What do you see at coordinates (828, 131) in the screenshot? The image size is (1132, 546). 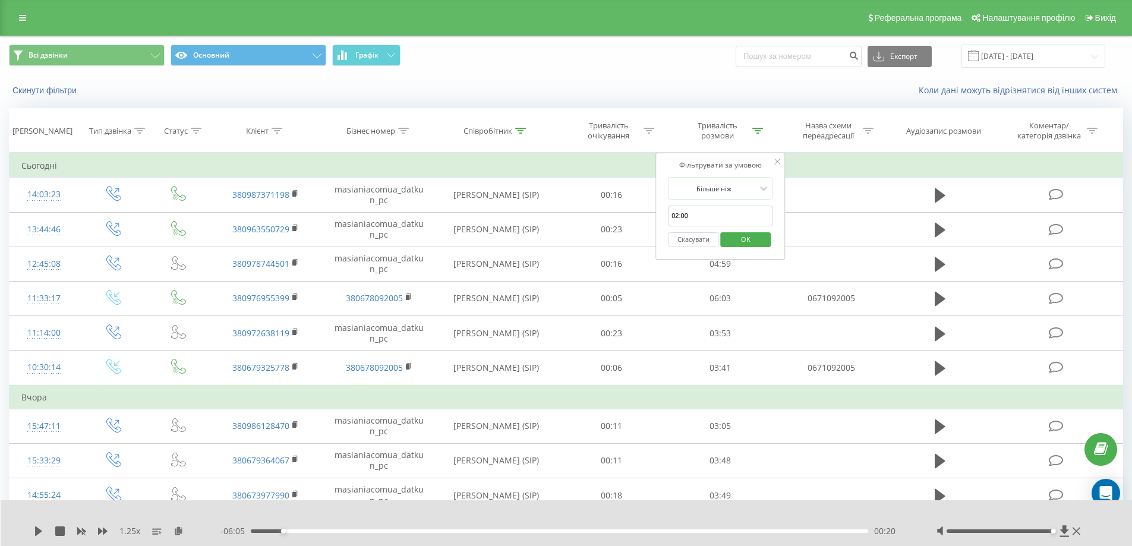 I see `div: Назва схеми переадресації` at bounding box center [828, 131].